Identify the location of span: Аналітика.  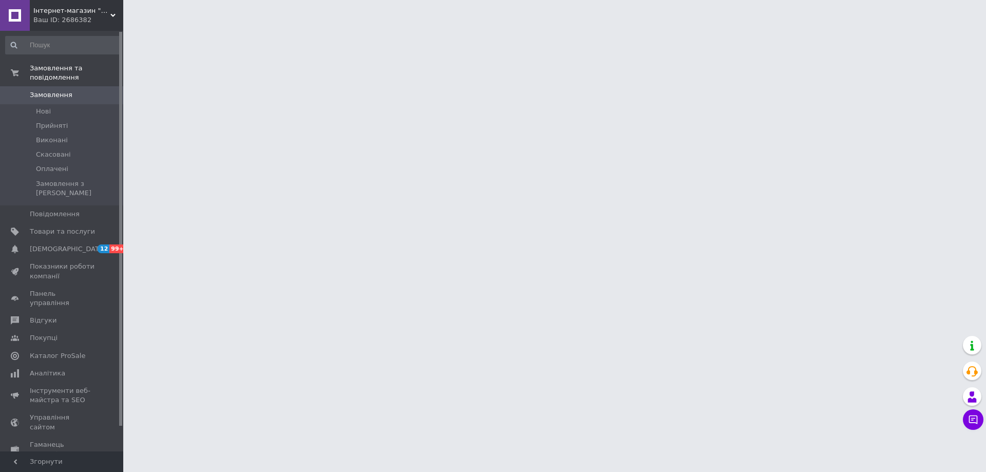
(47, 373).